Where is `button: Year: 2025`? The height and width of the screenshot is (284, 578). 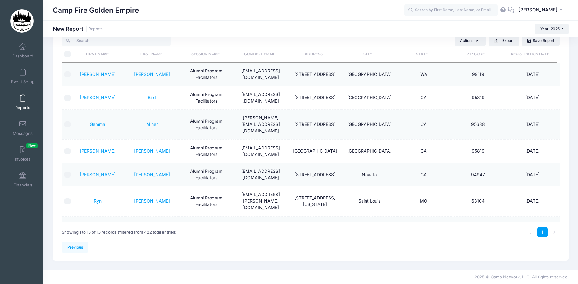
button: Year: 2025 is located at coordinates (552, 29).